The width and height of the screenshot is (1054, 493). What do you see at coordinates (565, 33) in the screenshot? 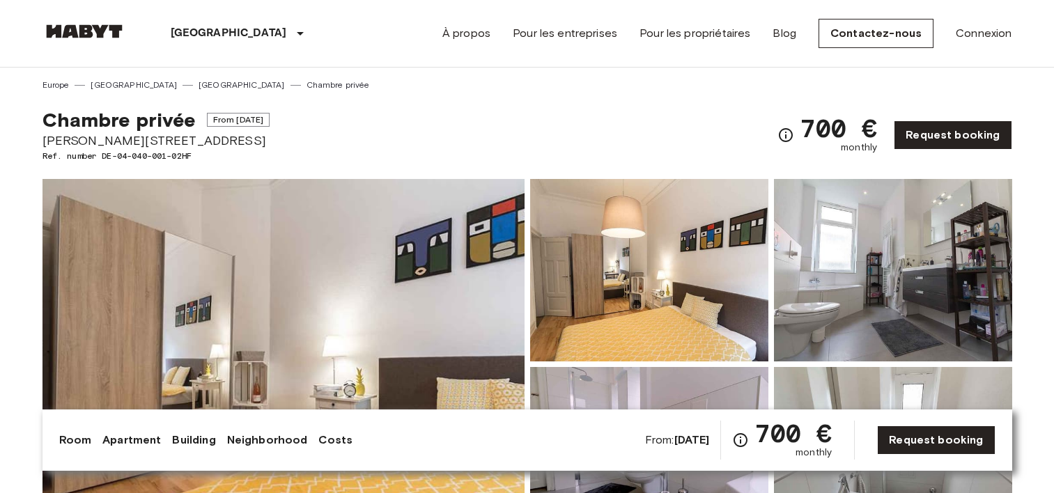
I see `a: Pour les entreprises` at bounding box center [565, 33].